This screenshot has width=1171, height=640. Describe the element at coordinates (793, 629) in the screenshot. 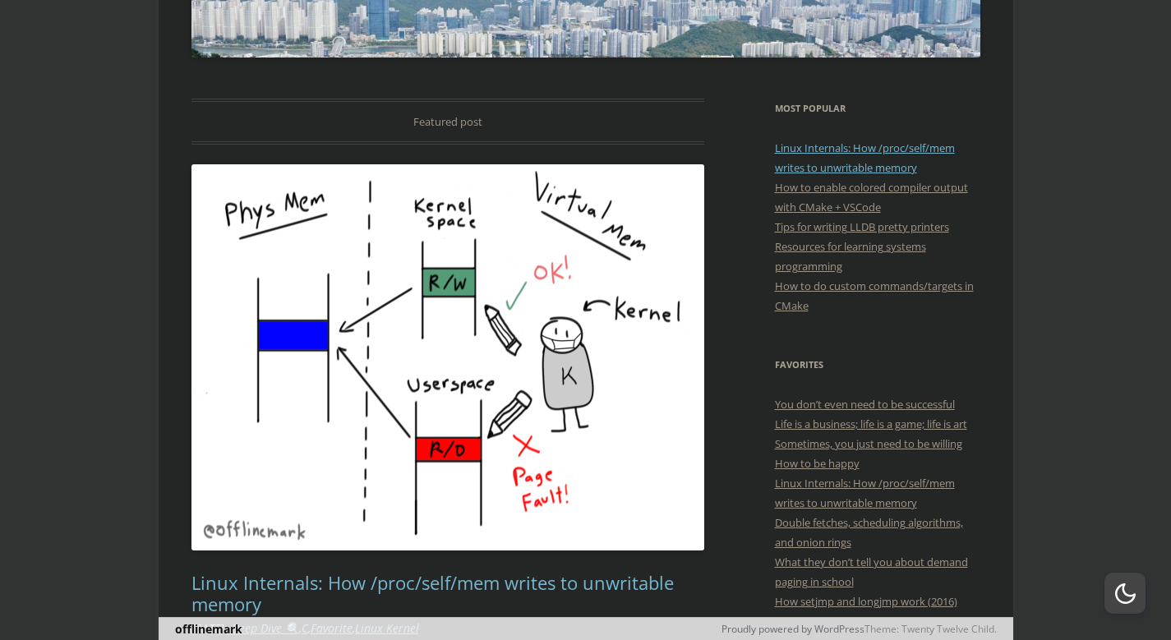

I see `a: Proudly powered by WordPress` at that location.